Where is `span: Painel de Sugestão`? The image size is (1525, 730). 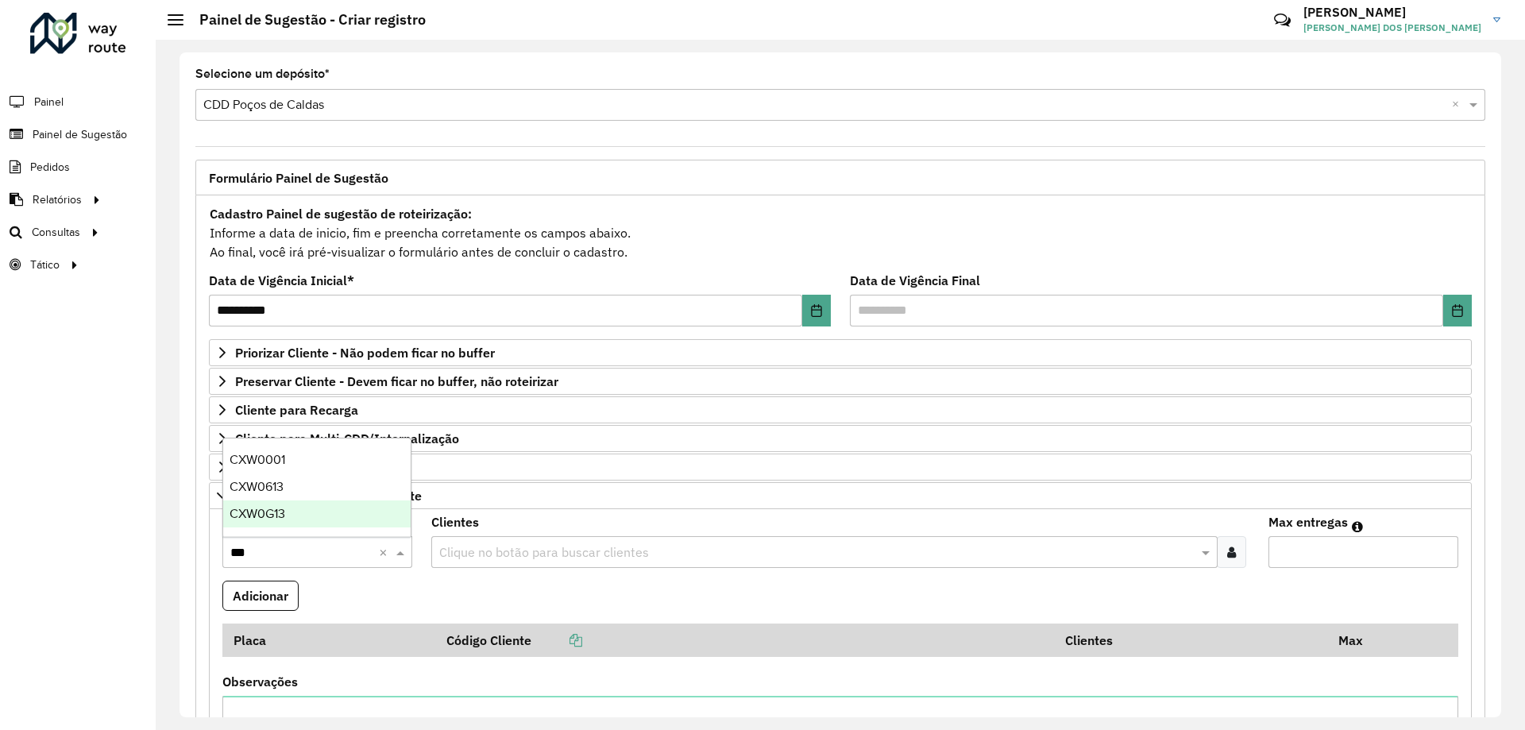
span: Painel de Sugestão is located at coordinates (79, 134).